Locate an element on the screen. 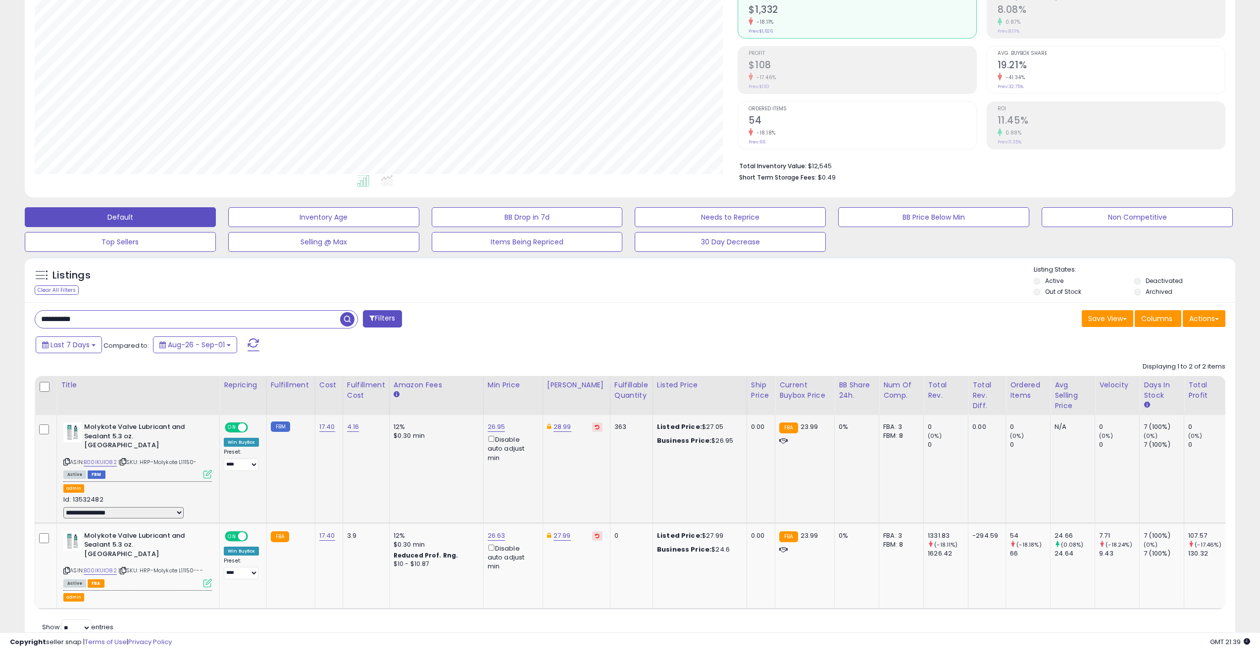 This screenshot has height=652, width=1260. button: Inventory Age is located at coordinates (324, 217).